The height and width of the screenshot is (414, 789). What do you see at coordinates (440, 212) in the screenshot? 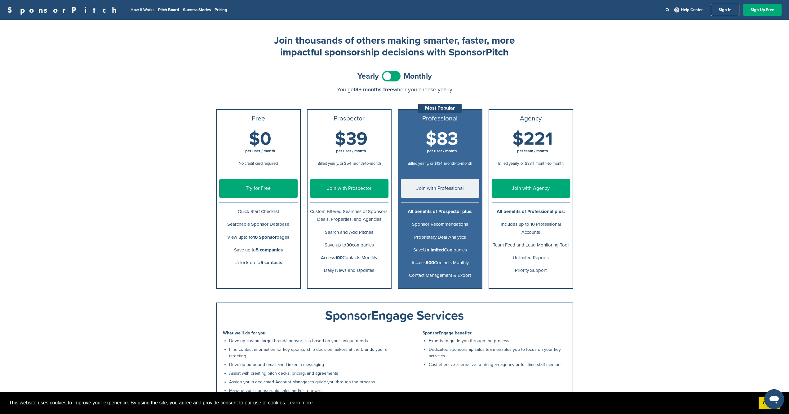
I see `b: All benefits of Prospector plus:` at bounding box center [440, 212].